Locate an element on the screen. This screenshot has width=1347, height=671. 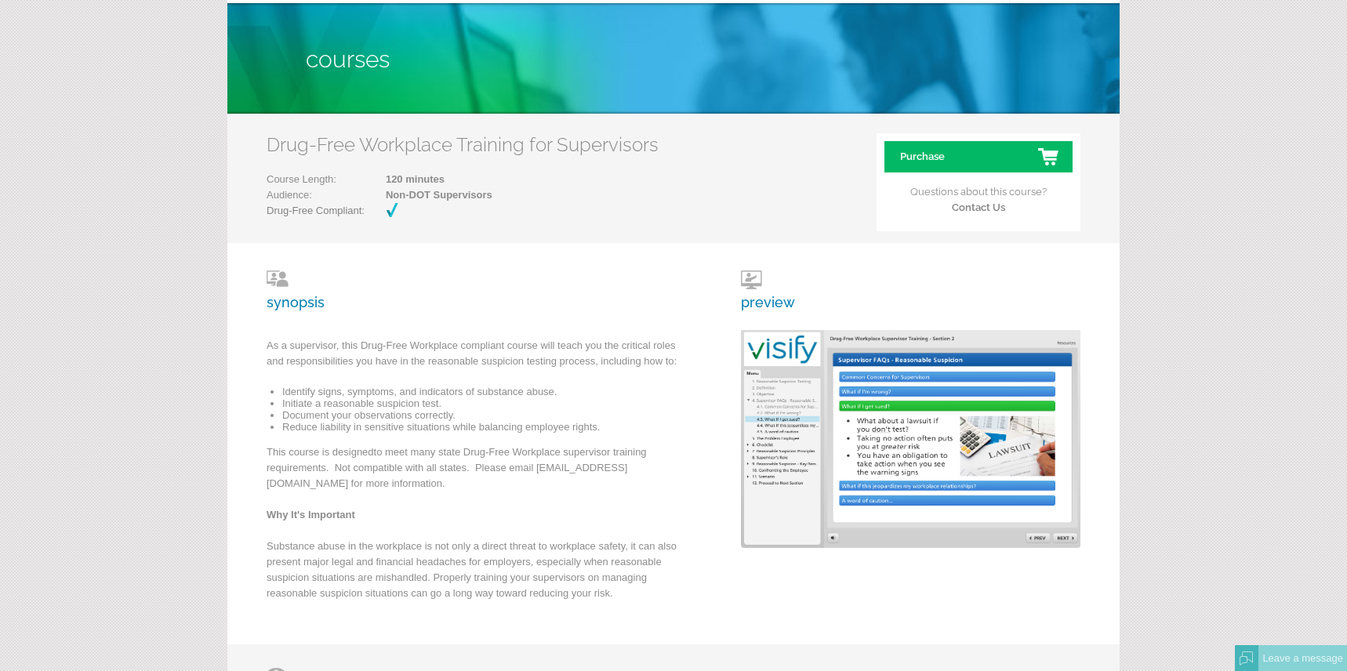
p: As a supervisor, this Drug-Free Workplace compliant course will teach you the critical roles and ... is located at coordinates (478, 358).